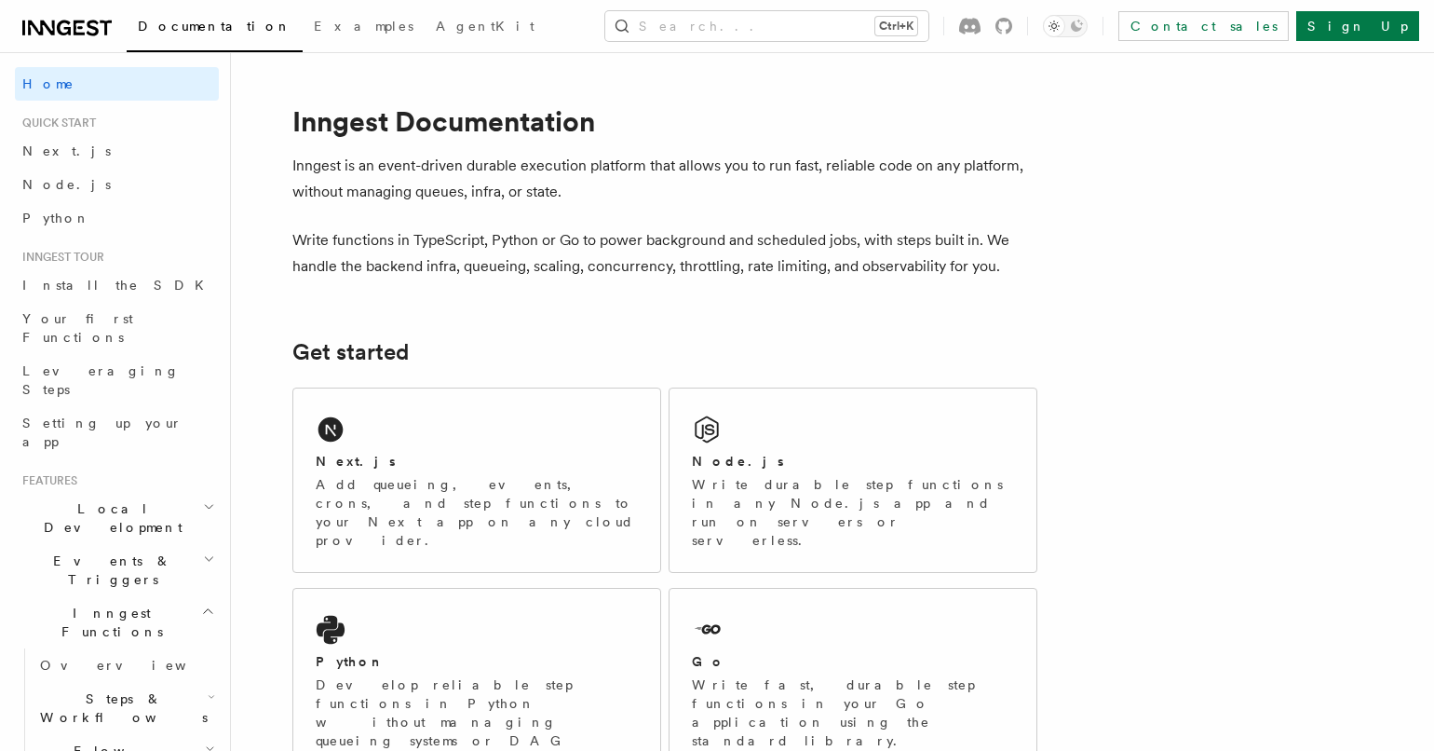  I want to click on span: Home, so click(48, 84).